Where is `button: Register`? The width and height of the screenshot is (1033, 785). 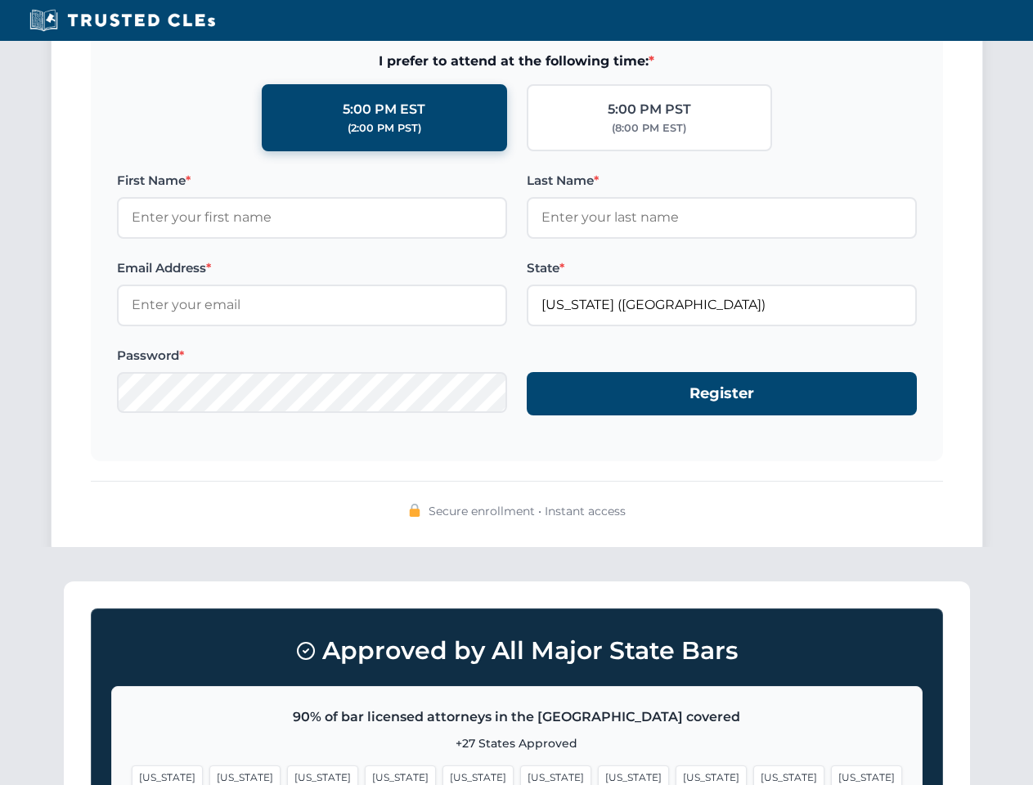 button: Register is located at coordinates (721, 393).